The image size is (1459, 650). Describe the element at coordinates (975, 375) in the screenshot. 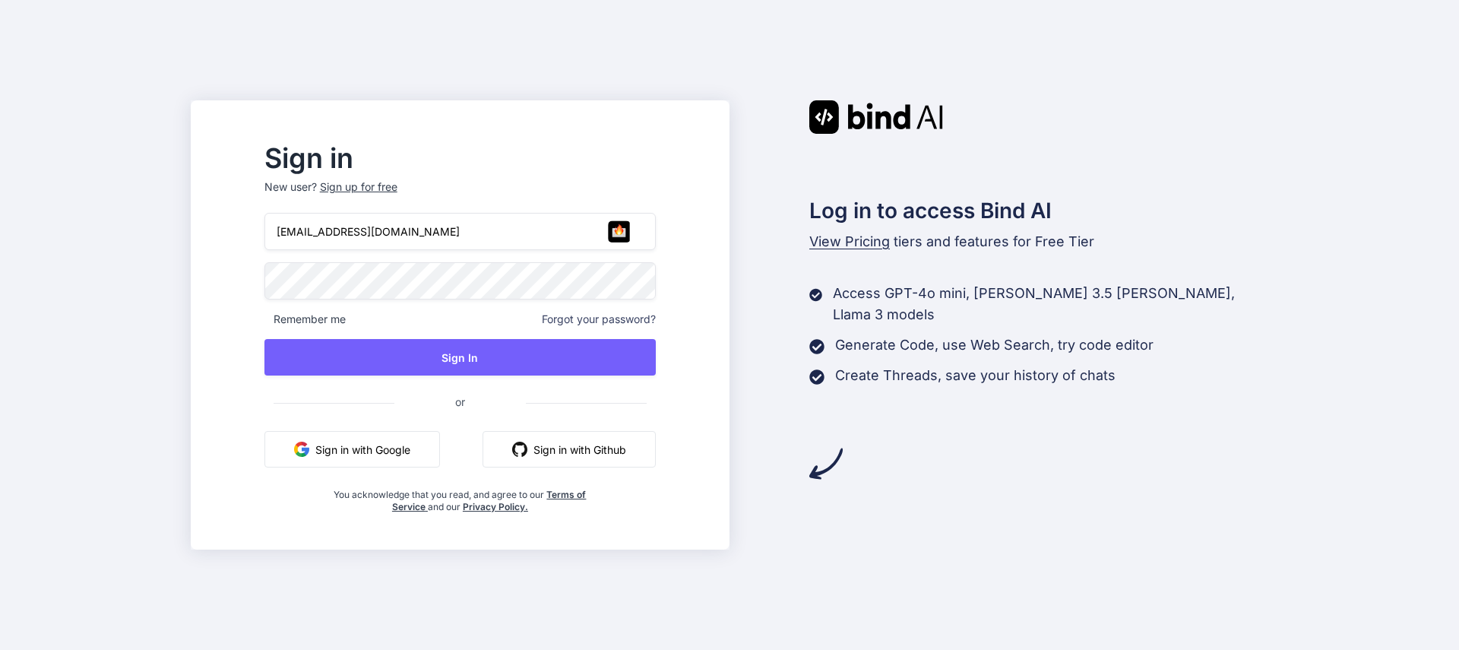

I see `p: Create Threads, save your history of chats` at that location.